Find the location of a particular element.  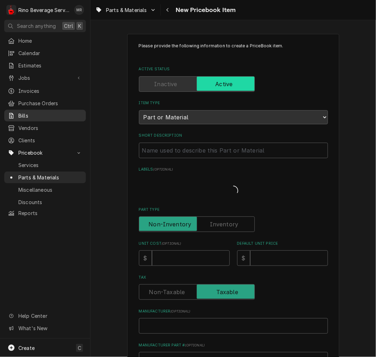

label: Item Type is located at coordinates (233, 103).